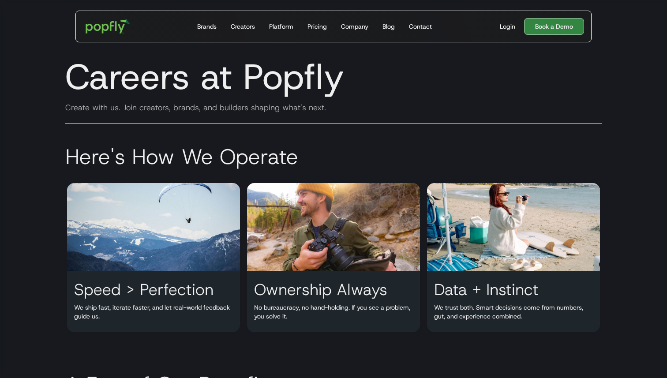 This screenshot has width=667, height=378. Describe the element at coordinates (334, 312) in the screenshot. I see `p: No bureaucracy, no hand-holding. If you see a problem, you solve it.` at that location.